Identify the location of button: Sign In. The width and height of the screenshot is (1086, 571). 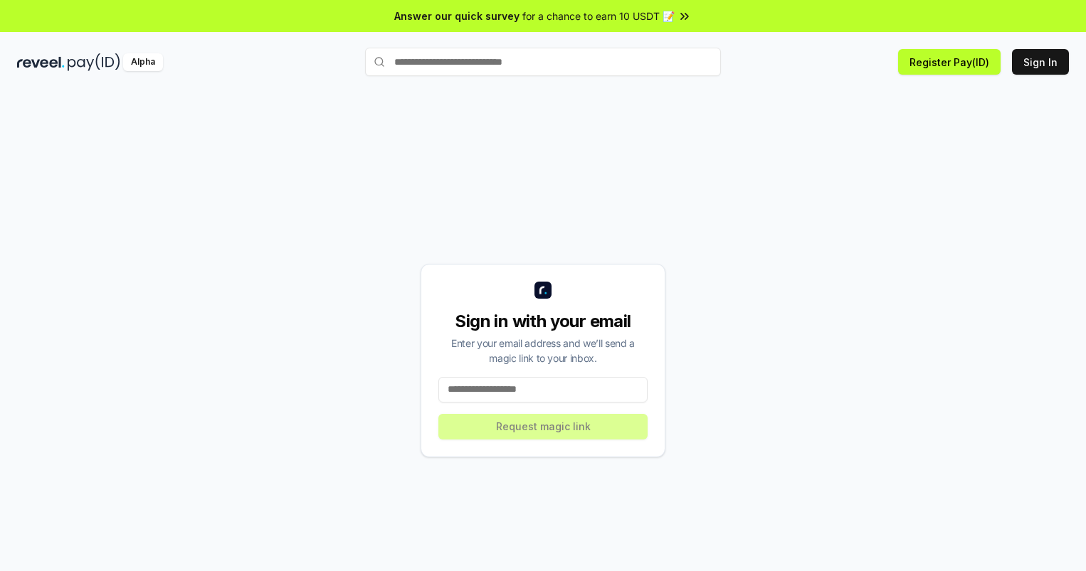
(1040, 62).